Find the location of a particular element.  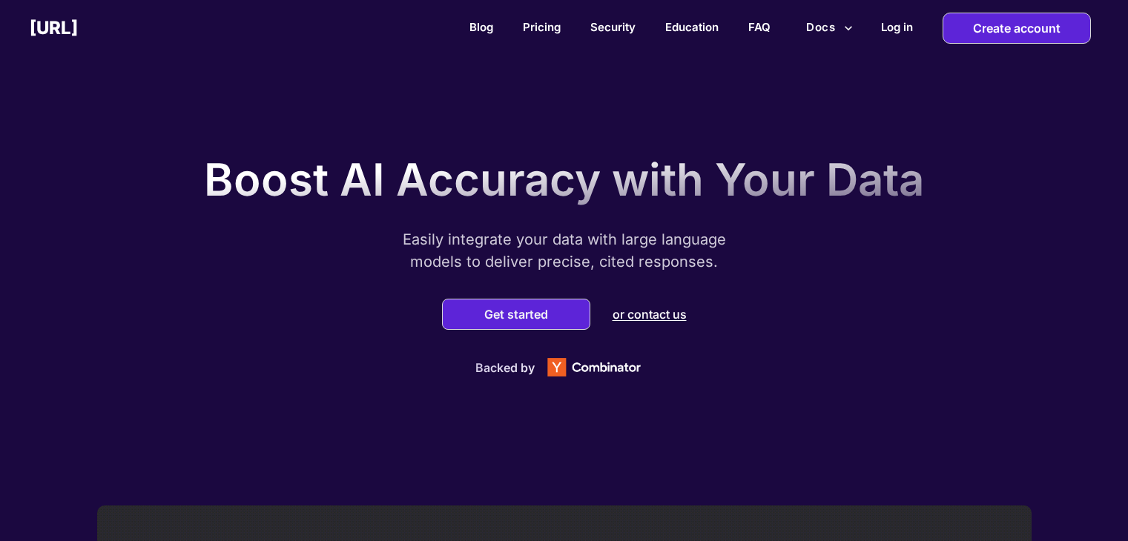

a: Pricing is located at coordinates (541, 27).